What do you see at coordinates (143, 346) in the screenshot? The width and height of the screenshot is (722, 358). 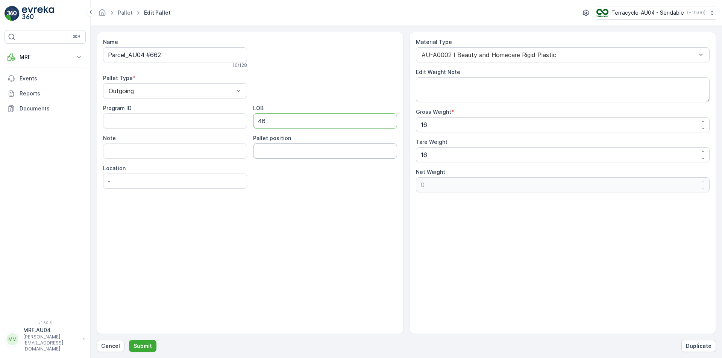 I see `button: Submit` at bounding box center [143, 346].